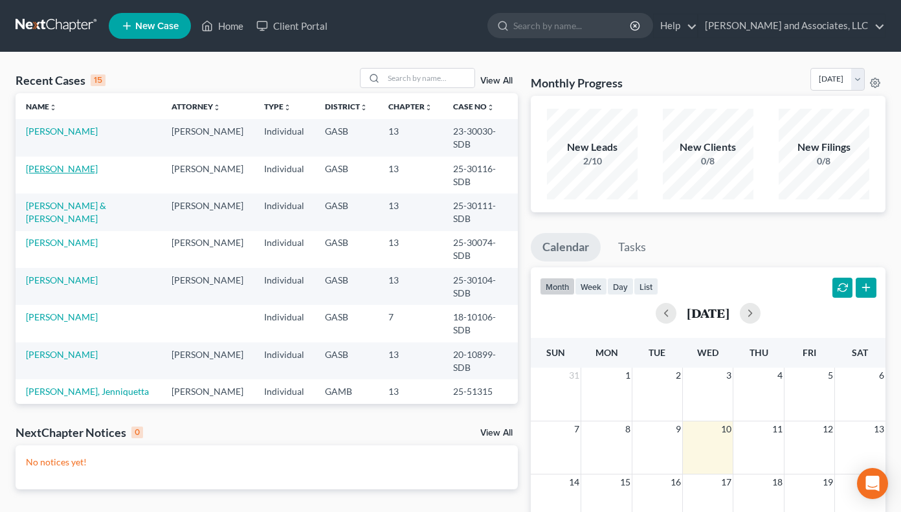  Describe the element at coordinates (759, 352) in the screenshot. I see `span: Thu` at that location.